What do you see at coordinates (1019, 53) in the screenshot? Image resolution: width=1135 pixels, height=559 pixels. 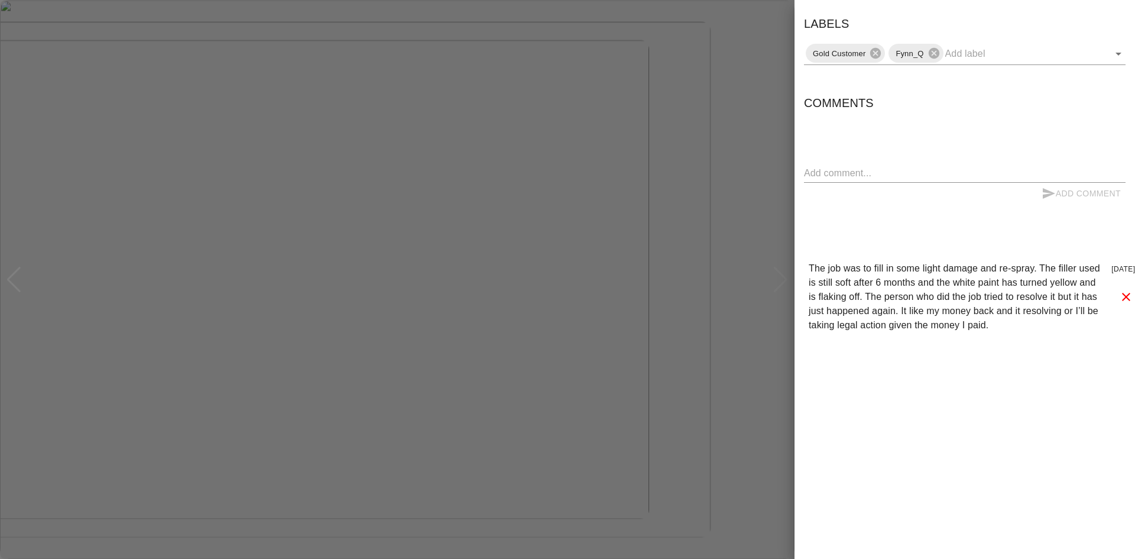 I see `input: Add label` at bounding box center [1019, 53].